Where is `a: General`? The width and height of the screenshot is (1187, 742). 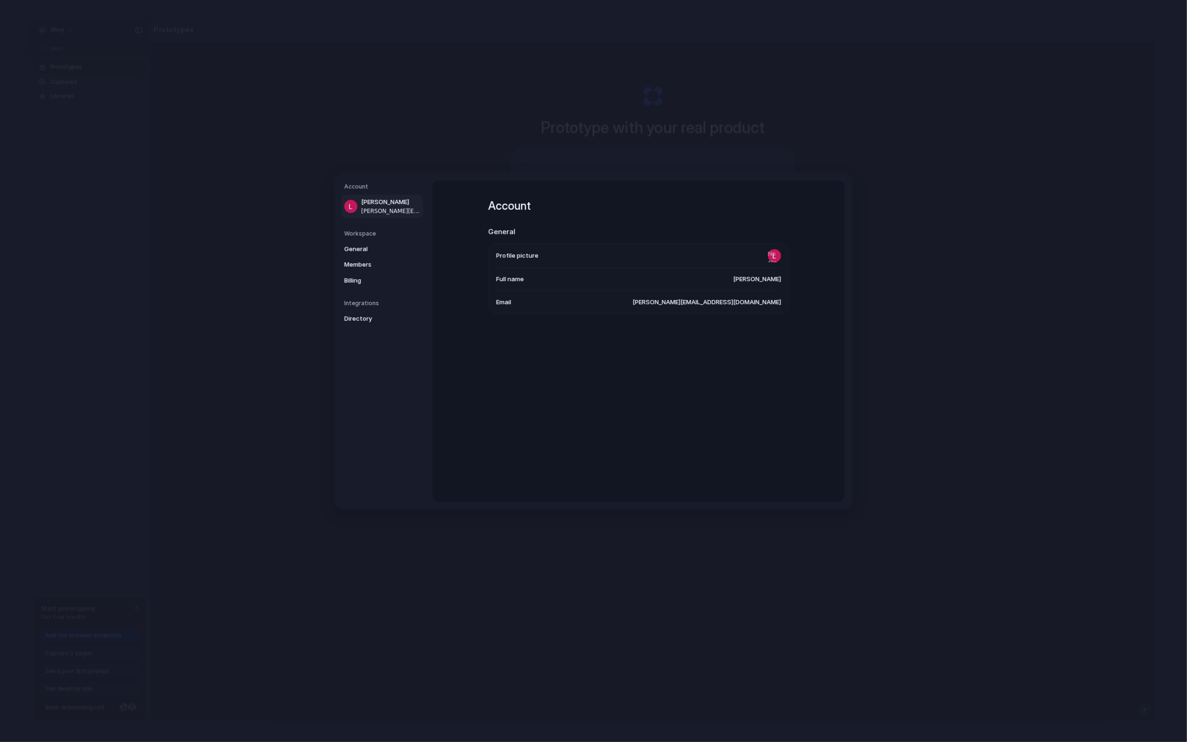 a: General is located at coordinates (382, 249).